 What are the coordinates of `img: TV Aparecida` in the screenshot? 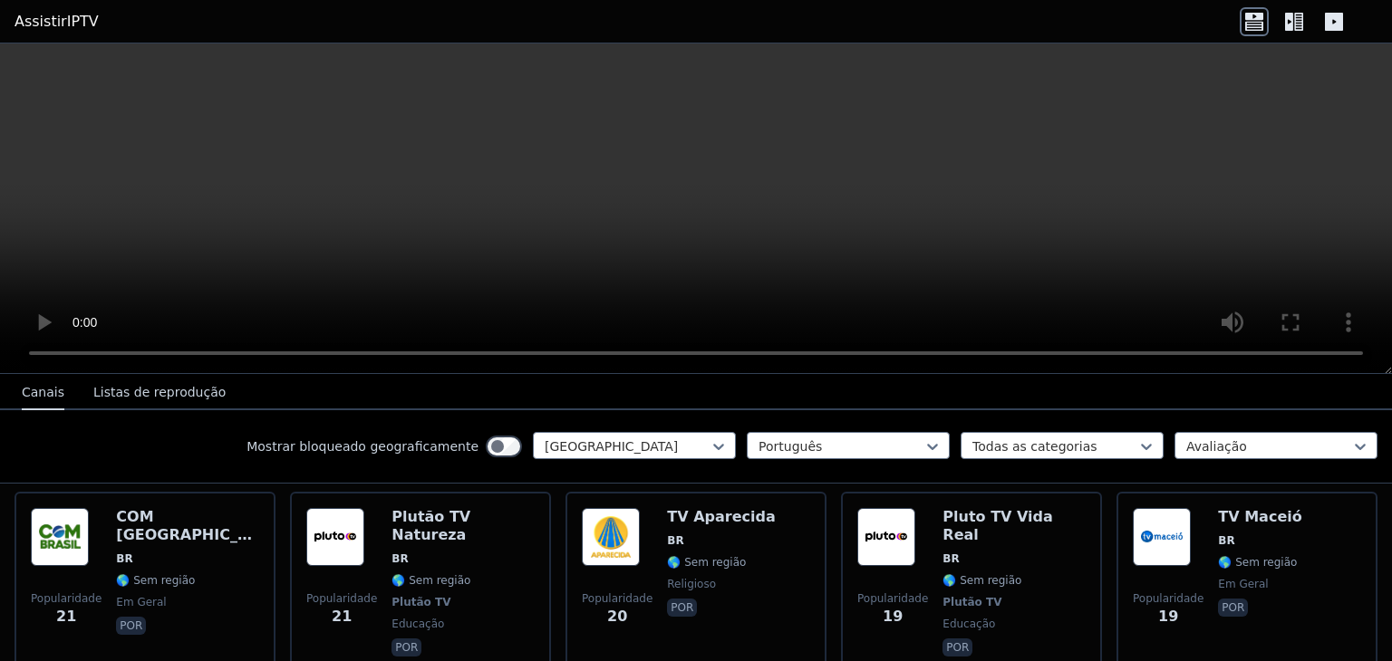 It's located at (611, 537).